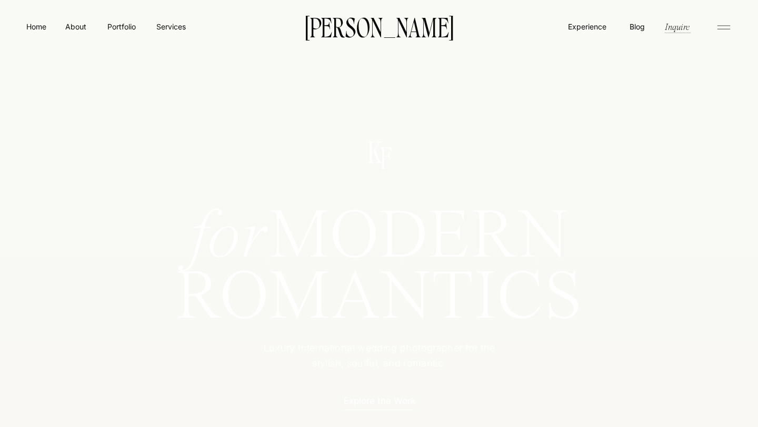 This screenshot has width=758, height=427. What do you see at coordinates (677, 26) in the screenshot?
I see `a: Inquire` at bounding box center [677, 26].